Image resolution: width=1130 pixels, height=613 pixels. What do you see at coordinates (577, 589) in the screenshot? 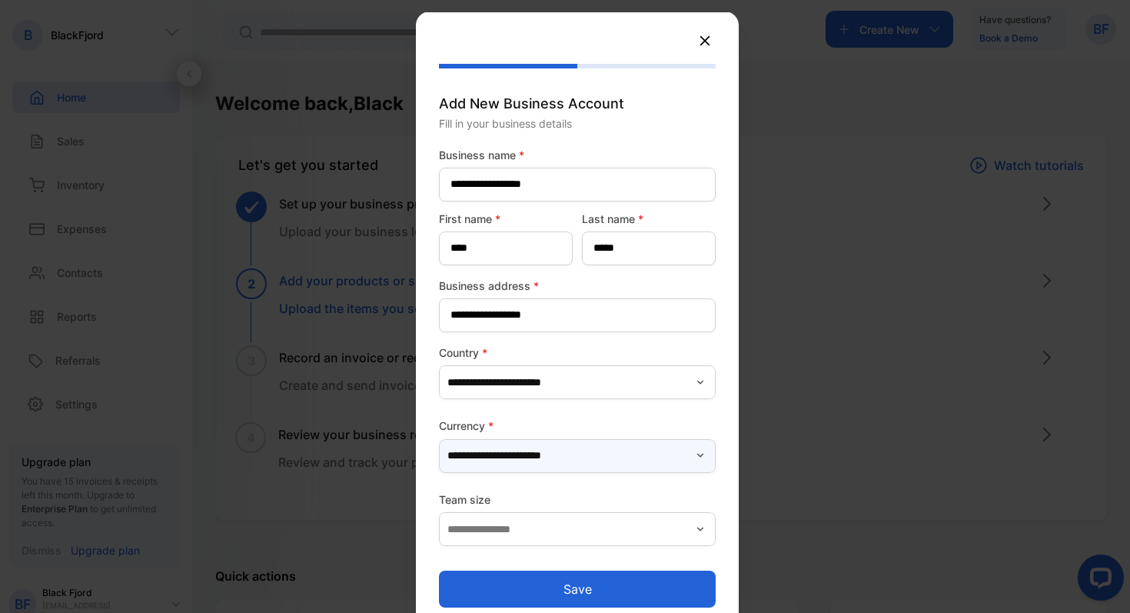
I see `button: Save` at bounding box center [577, 589].